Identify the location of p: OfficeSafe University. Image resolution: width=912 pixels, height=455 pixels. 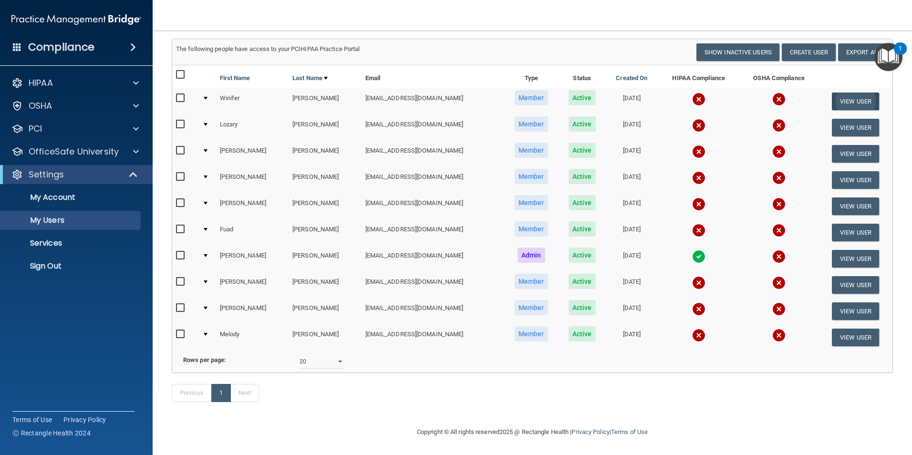
(73, 152).